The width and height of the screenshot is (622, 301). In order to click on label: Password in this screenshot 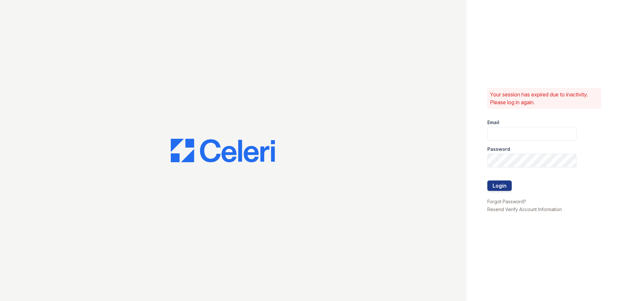, I will do `click(499, 149)`.